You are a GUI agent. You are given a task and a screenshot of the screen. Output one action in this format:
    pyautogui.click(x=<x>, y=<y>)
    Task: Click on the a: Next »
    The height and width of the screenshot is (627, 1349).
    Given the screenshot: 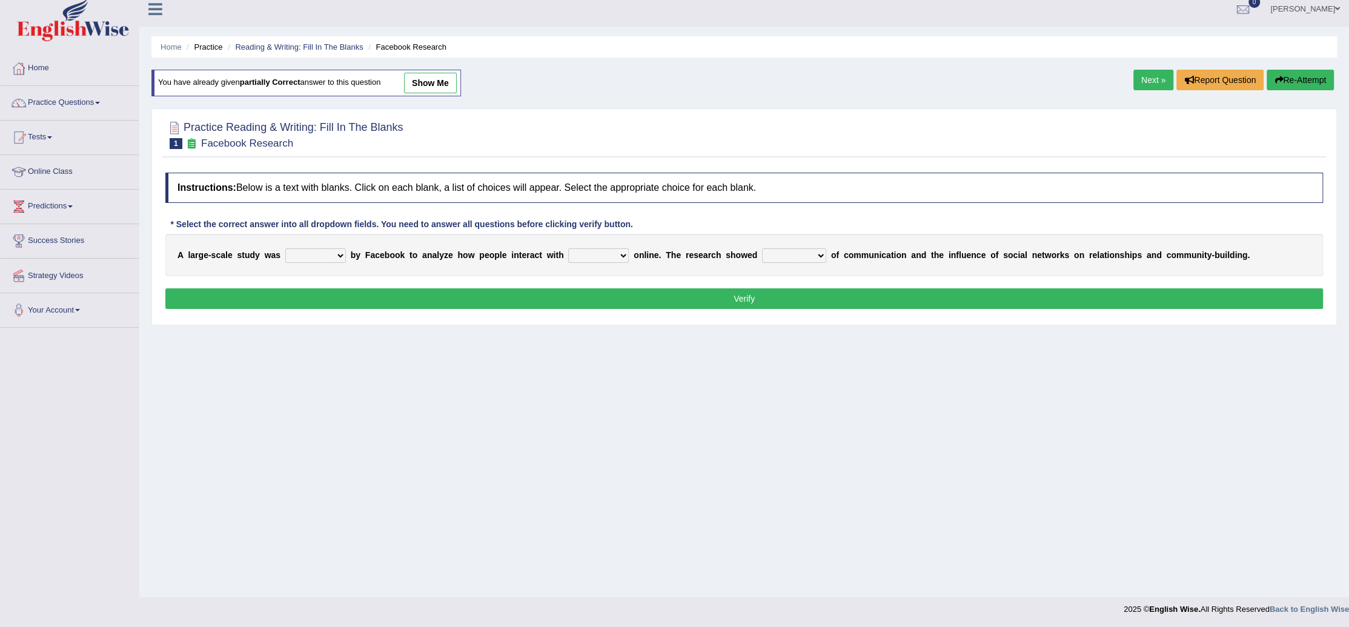 What is the action you would take?
    pyautogui.click(x=1153, y=80)
    